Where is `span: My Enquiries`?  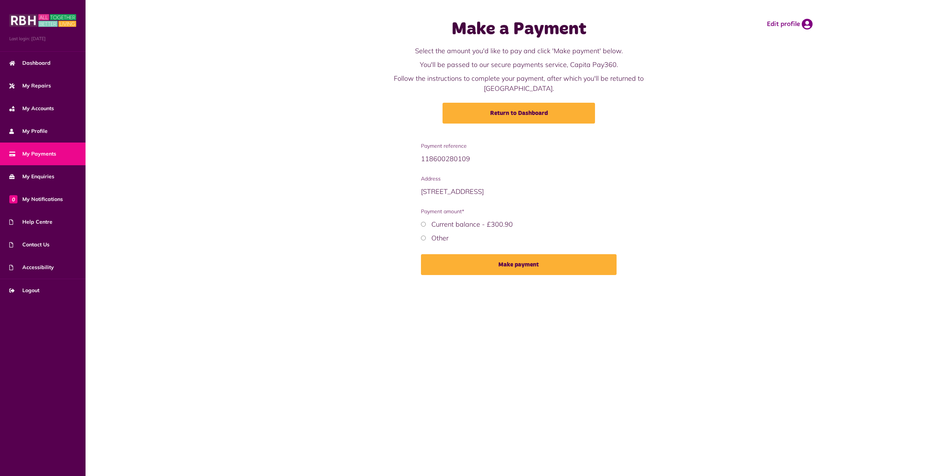 span: My Enquiries is located at coordinates (32, 176).